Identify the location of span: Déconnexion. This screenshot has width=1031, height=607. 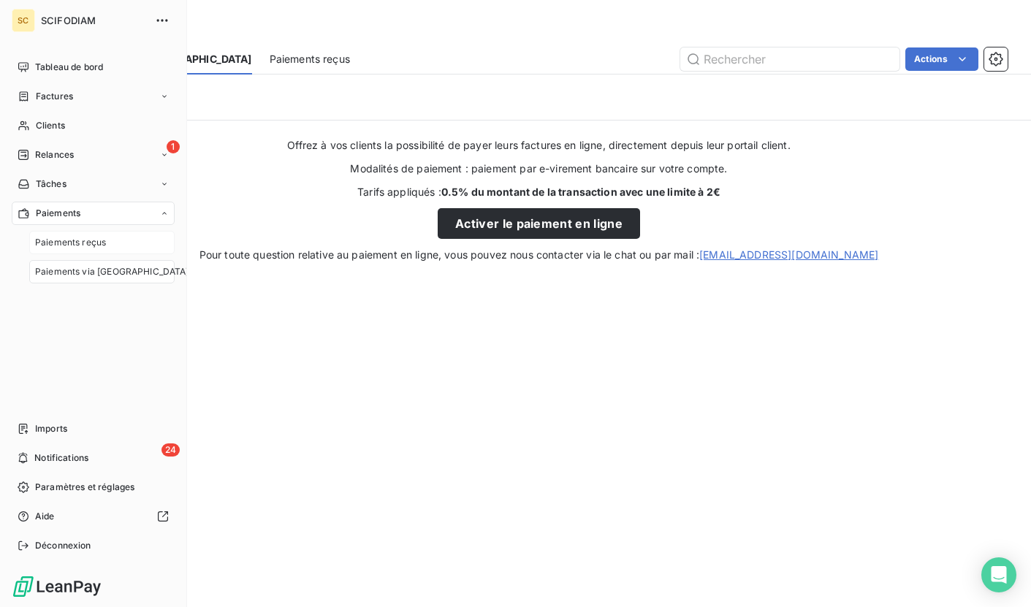
(63, 546).